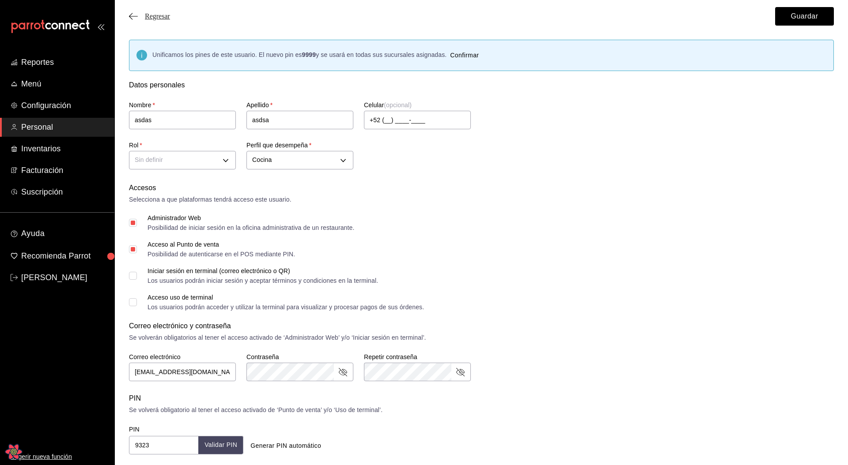  What do you see at coordinates (182, 160) in the screenshot?
I see `div: Sin definir` at bounding box center [182, 160].